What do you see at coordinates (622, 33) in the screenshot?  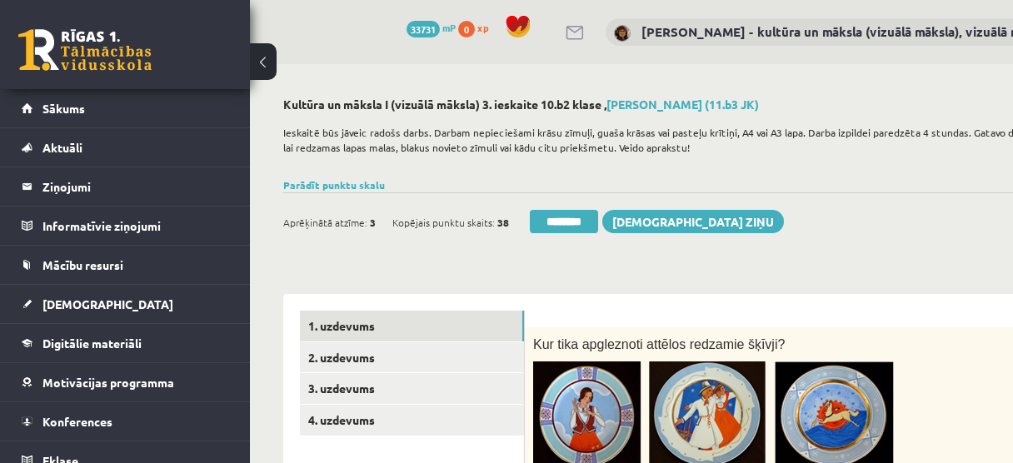 I see `img: Ilze Kolka - kultūra un māksla (vizuālā māksla), vizuālā māksla` at bounding box center [622, 33].